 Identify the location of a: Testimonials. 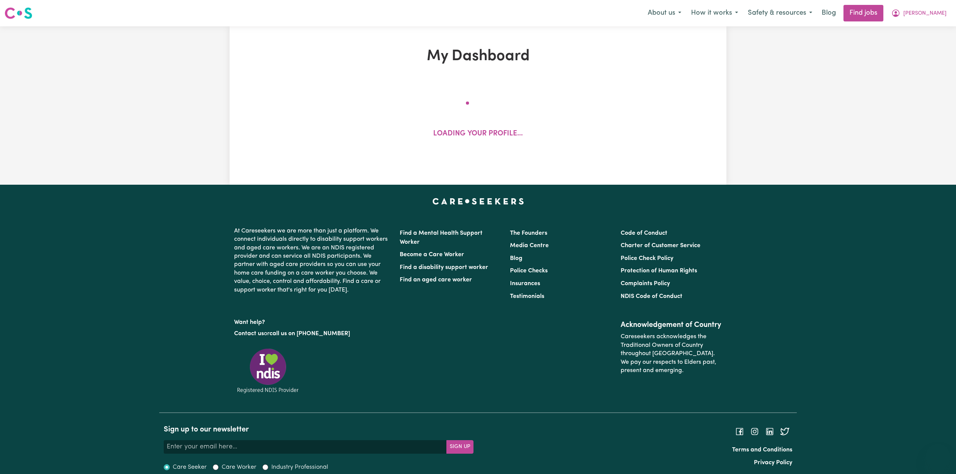
(527, 297).